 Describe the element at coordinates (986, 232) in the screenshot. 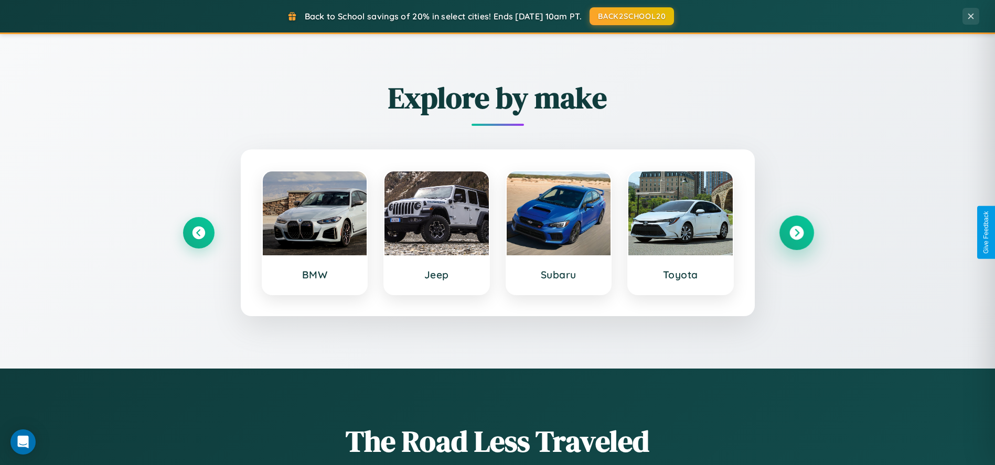

I see `div: Give Feedback` at that location.